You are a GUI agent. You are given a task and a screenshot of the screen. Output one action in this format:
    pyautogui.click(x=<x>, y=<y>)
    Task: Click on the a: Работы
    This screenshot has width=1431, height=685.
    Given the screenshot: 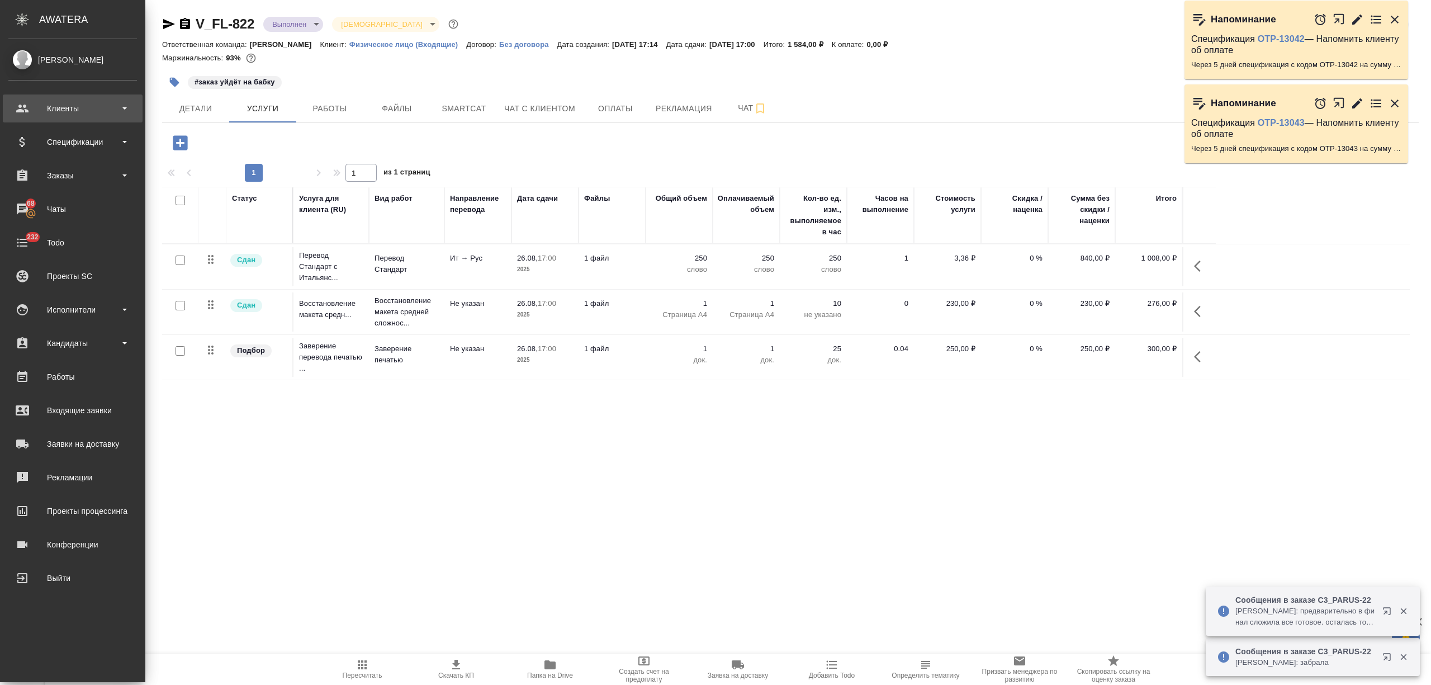 What is the action you would take?
    pyautogui.click(x=73, y=377)
    